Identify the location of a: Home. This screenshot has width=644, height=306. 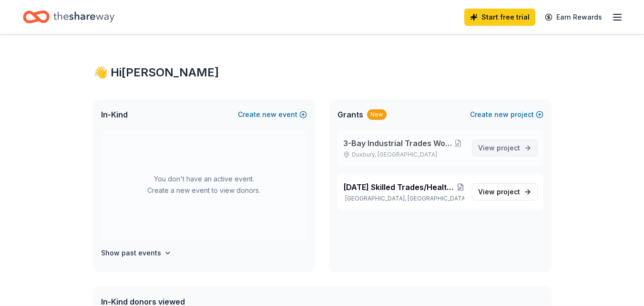
(69, 17).